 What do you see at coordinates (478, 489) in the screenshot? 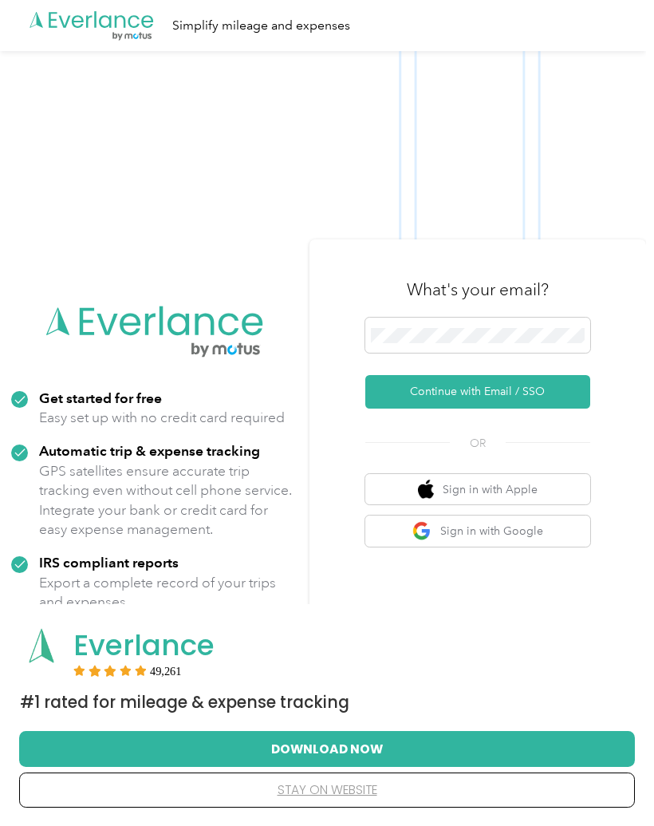
I see `button: apple logoSign in with Apple` at bounding box center [478, 489].